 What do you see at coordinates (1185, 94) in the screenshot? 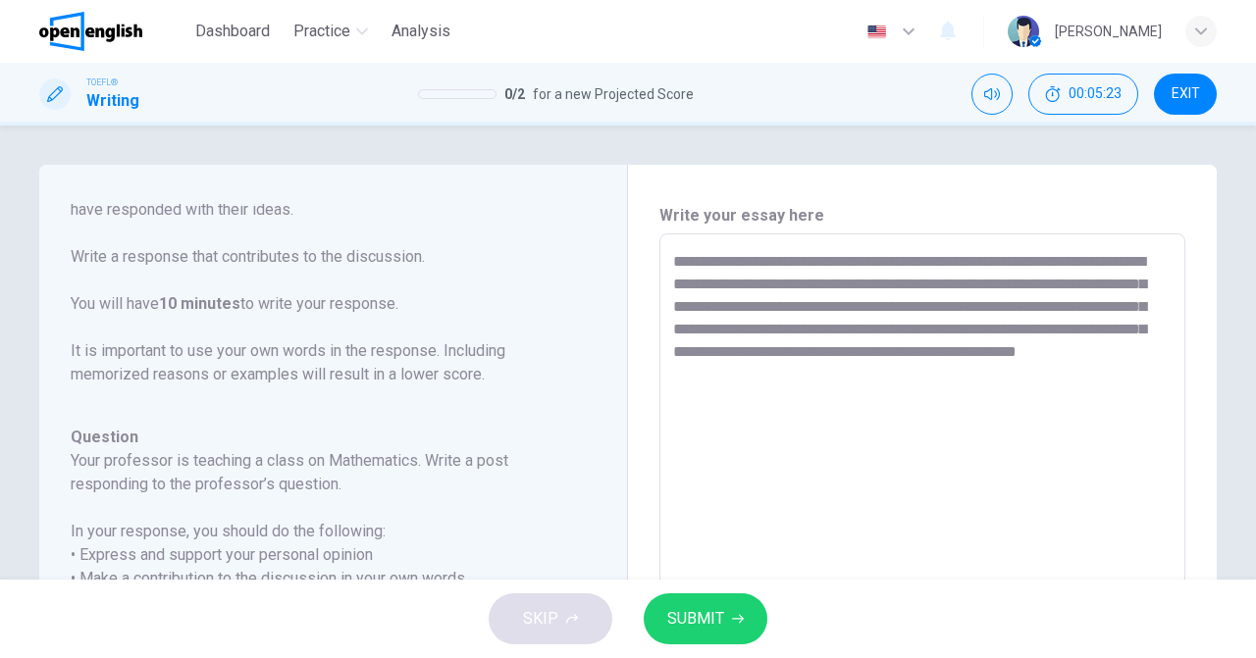
I see `span: EXIT` at bounding box center [1185, 94].